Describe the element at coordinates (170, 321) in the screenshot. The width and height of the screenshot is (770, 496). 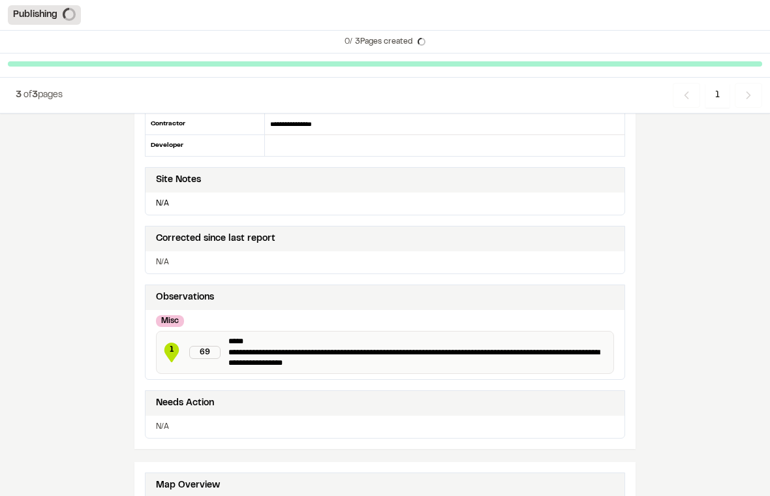
I see `div: Misc` at that location.